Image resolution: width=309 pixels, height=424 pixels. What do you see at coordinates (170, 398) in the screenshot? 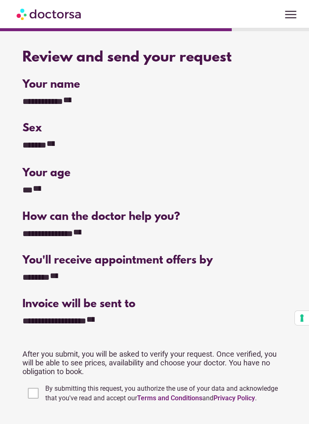
I see `a: Terms and Conditions` at bounding box center [170, 398].